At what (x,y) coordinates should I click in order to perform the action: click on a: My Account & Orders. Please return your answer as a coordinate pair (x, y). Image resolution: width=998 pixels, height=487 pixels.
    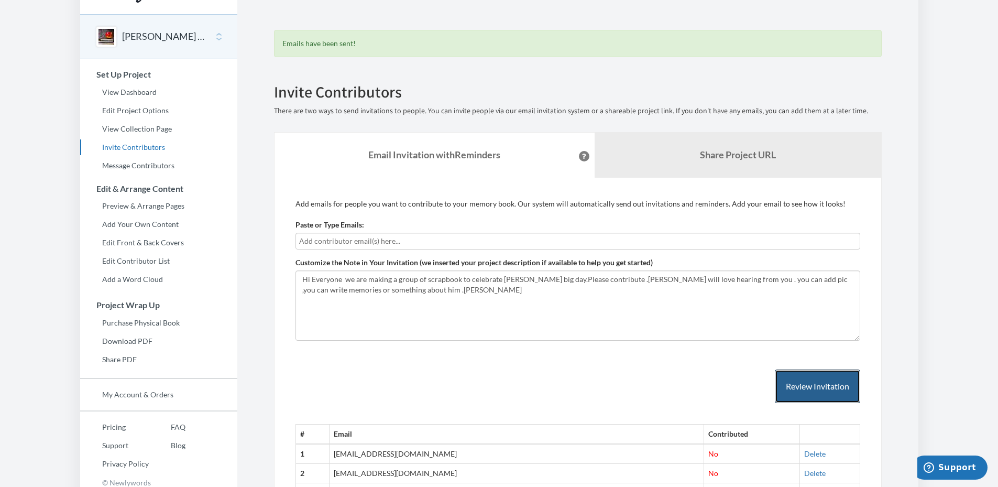
    Looking at the image, I should click on (159, 394).